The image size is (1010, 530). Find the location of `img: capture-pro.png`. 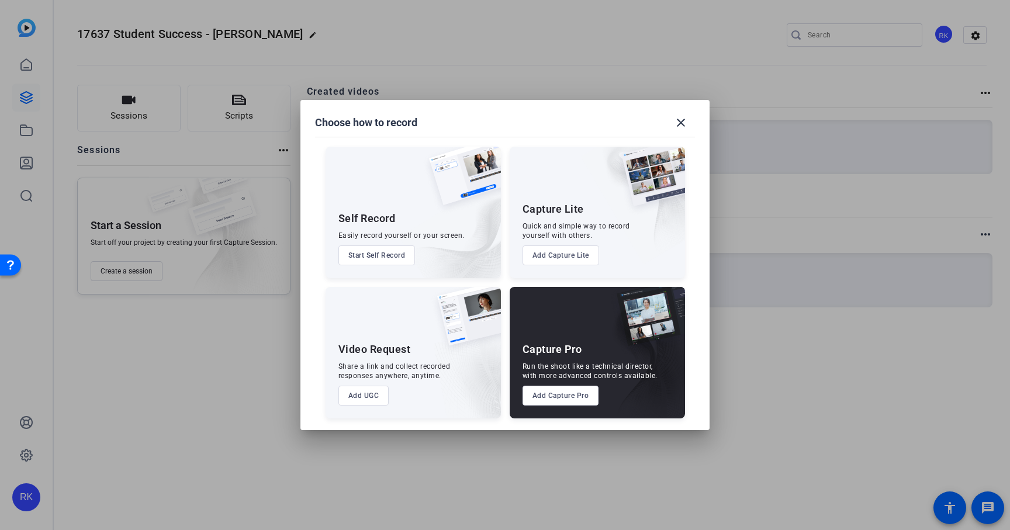

img: capture-pro.png is located at coordinates (647, 323).